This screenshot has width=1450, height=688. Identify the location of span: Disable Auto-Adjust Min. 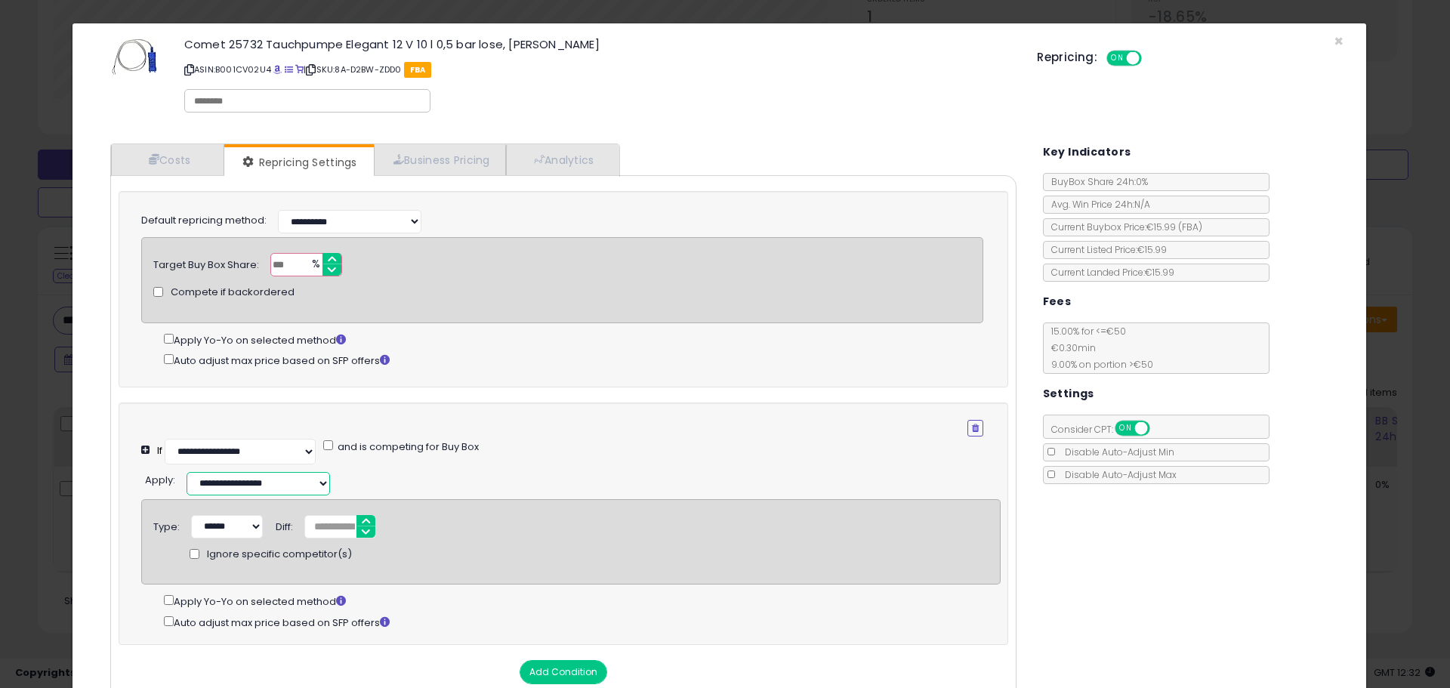
(1116, 452).